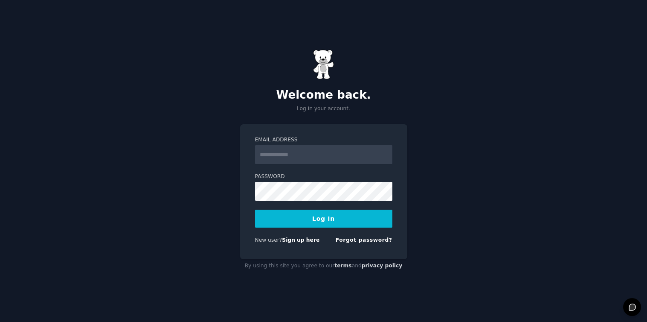  What do you see at coordinates (382, 265) in the screenshot?
I see `a: privacy policy` at bounding box center [382, 265].